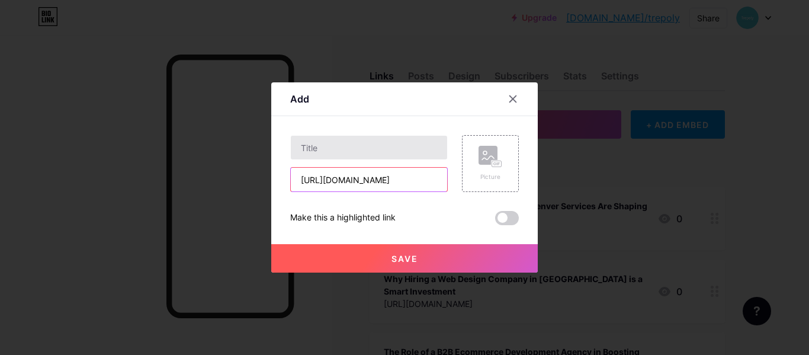  Describe the element at coordinates (491, 177) in the screenshot. I see `div: Picture` at that location.